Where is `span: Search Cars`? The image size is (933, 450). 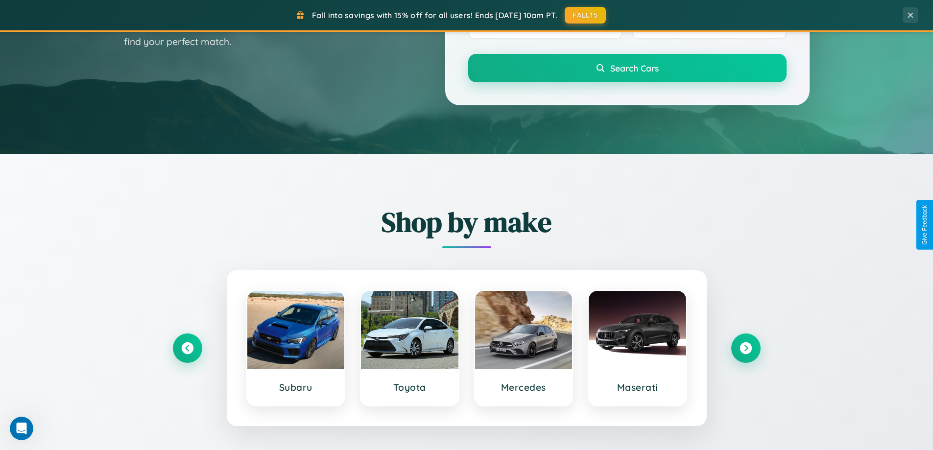
span: Search Cars is located at coordinates (634, 68).